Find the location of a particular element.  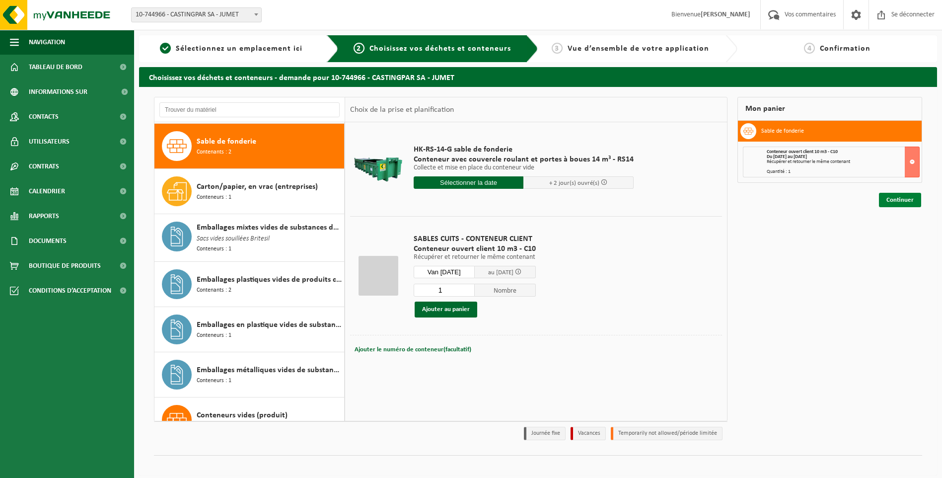

span: Choisissez vos déchets et conteneurs is located at coordinates (440, 49).